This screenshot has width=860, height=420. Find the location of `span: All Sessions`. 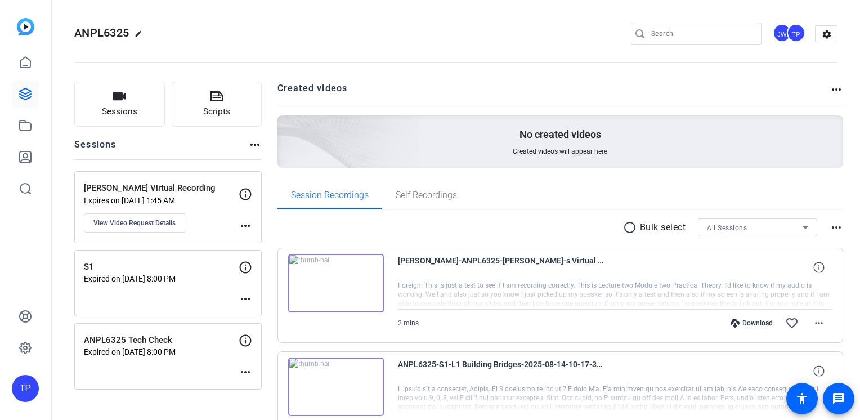

span: All Sessions is located at coordinates (726, 228).